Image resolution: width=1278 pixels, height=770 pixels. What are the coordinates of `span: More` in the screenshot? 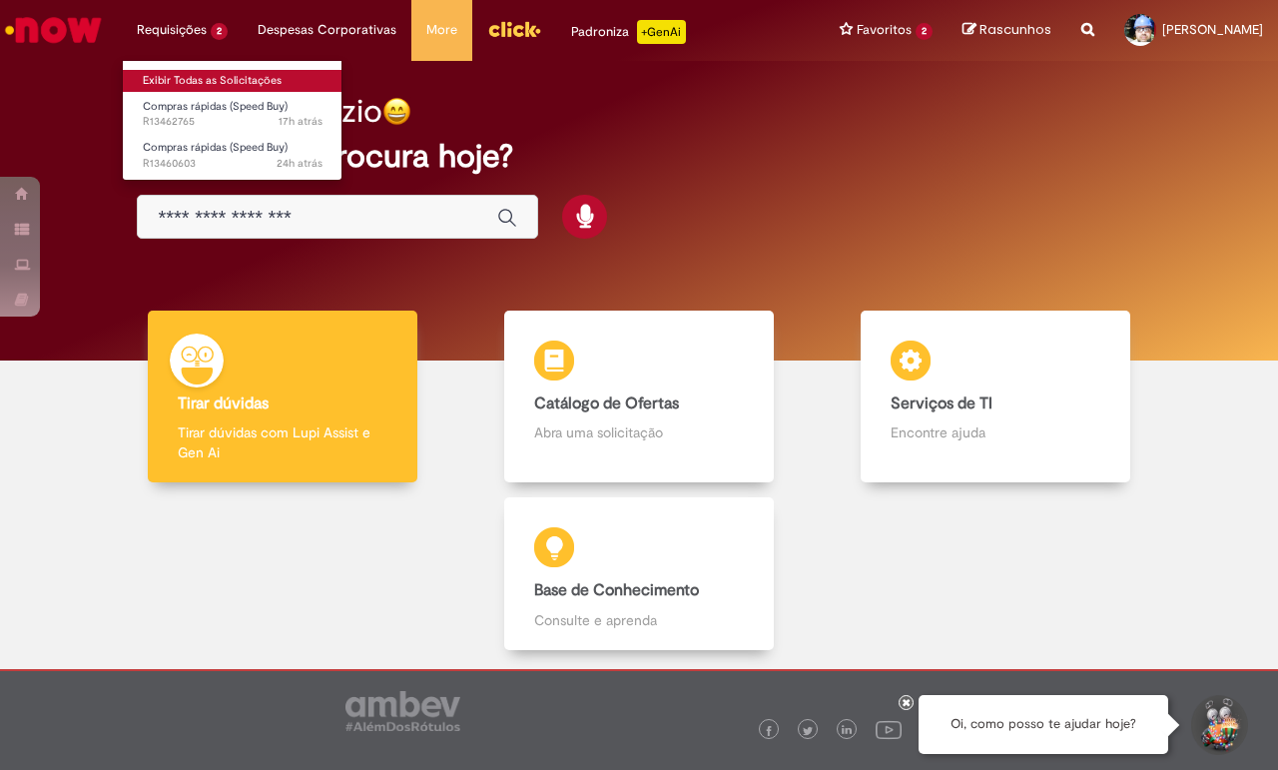 It's located at (441, 30).